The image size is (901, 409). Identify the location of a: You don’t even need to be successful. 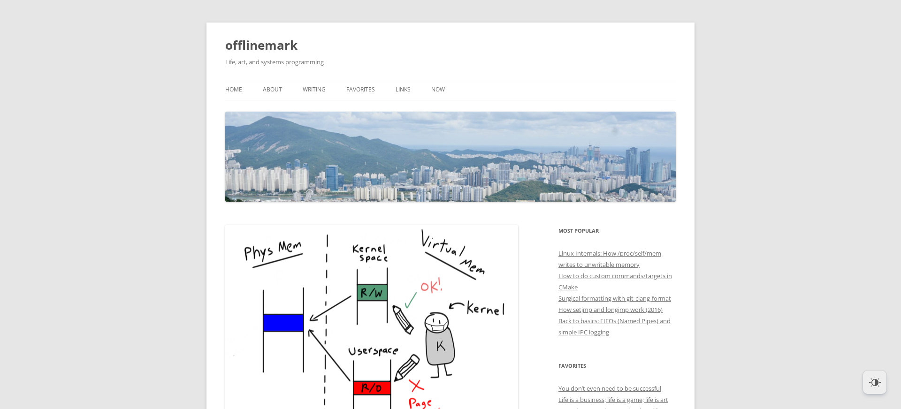
(610, 389).